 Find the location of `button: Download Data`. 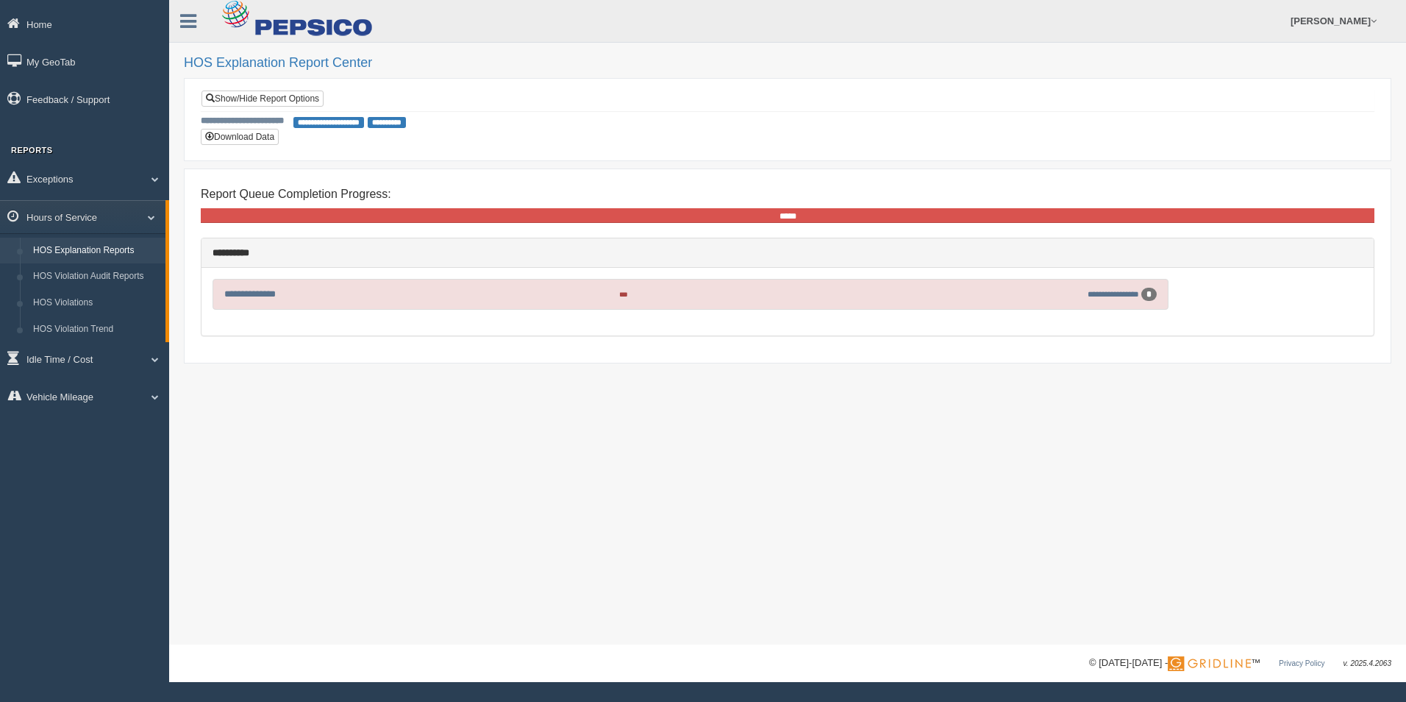

button: Download Data is located at coordinates (240, 137).